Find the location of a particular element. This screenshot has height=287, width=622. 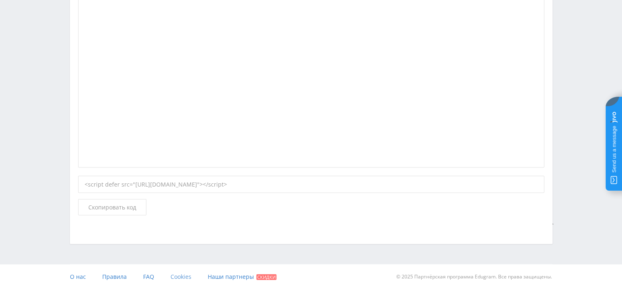

span: FAQ is located at coordinates (148, 277).